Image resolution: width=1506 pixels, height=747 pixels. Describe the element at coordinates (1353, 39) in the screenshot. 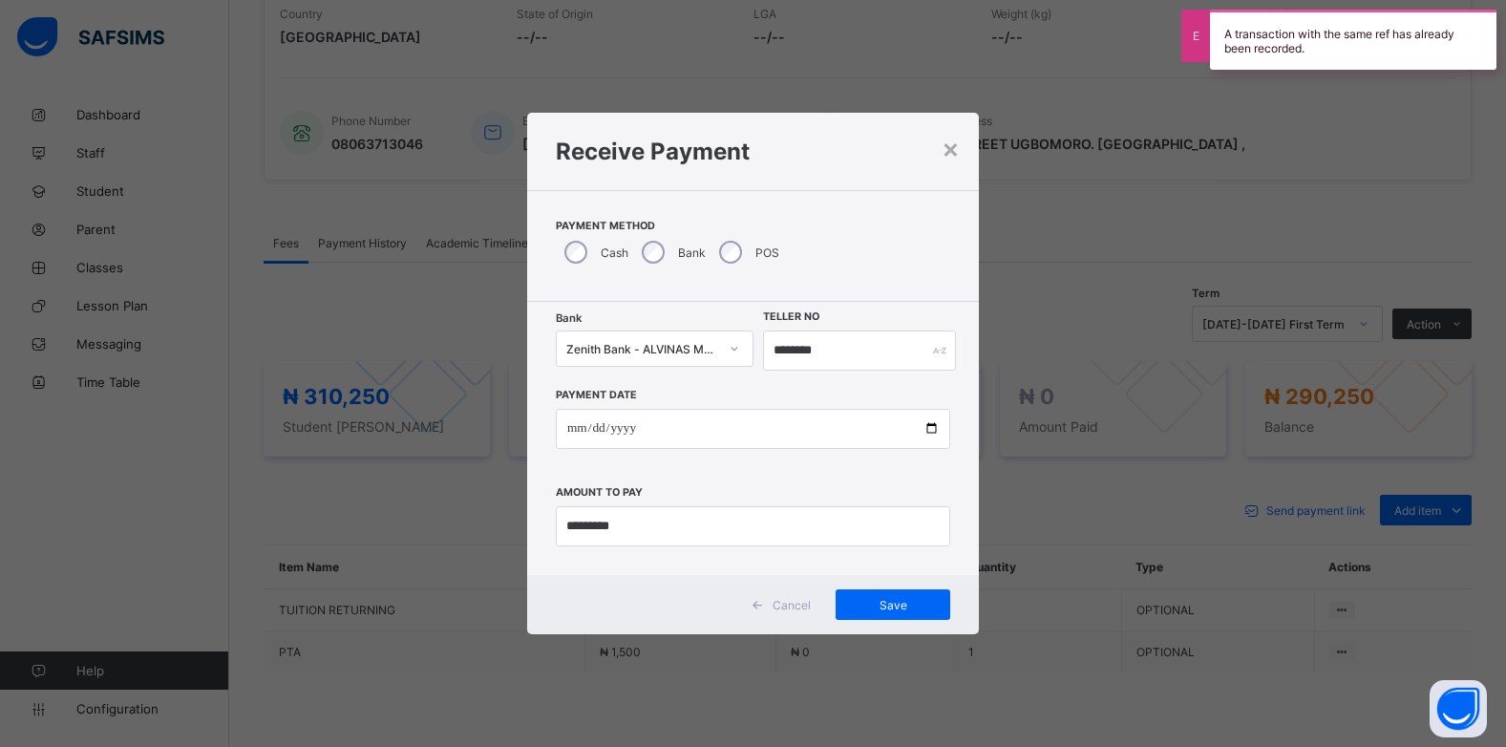

I see `div: A transaction with the same ref has already been recorded.` at that location.